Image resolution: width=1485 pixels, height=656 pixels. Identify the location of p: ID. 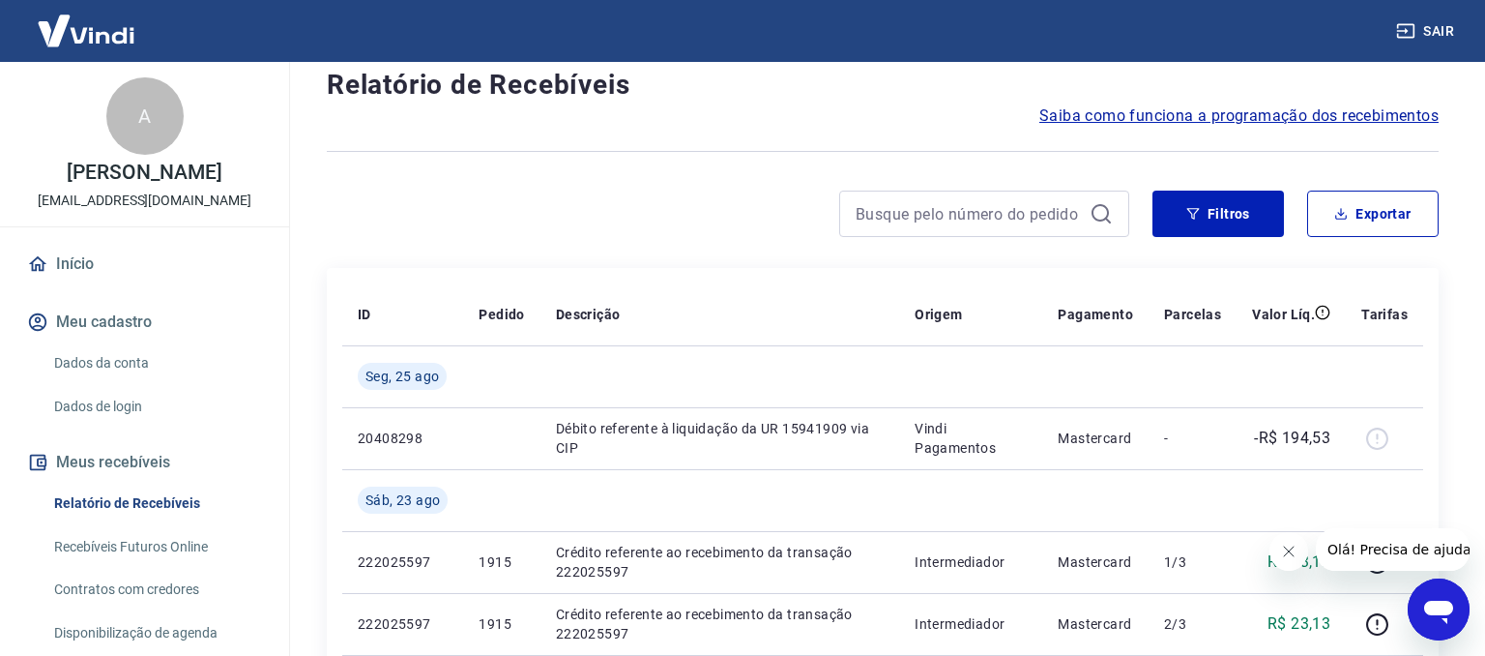
(365, 314).